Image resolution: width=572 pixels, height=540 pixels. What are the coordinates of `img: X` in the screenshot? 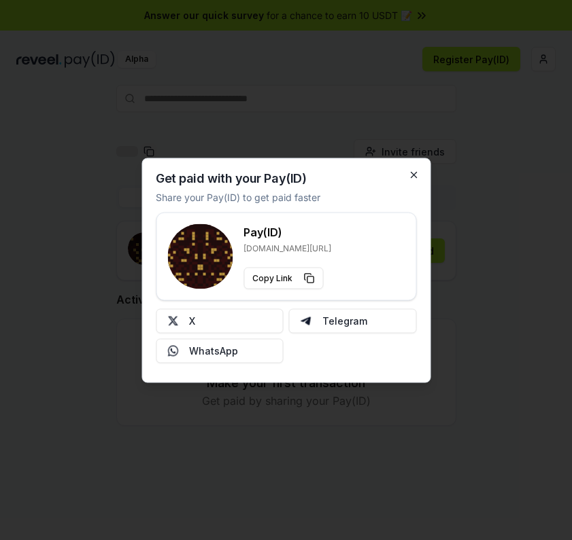 It's located at (173, 321).